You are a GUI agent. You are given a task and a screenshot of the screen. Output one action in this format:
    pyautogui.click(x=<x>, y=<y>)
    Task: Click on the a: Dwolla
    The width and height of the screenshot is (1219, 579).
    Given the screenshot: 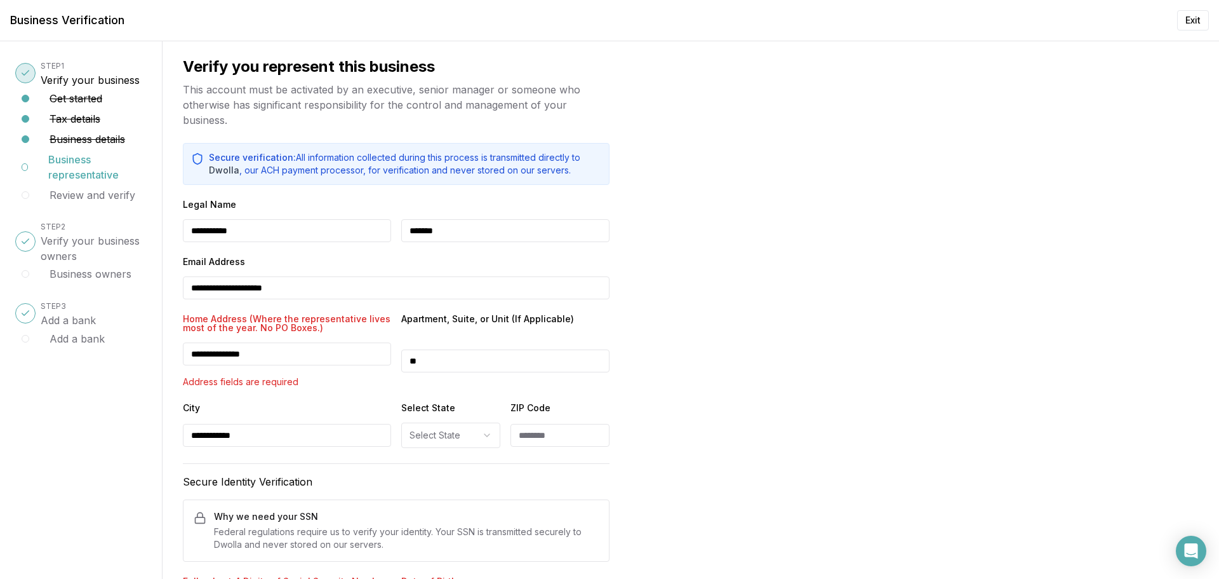 What is the action you would take?
    pyautogui.click(x=224, y=170)
    